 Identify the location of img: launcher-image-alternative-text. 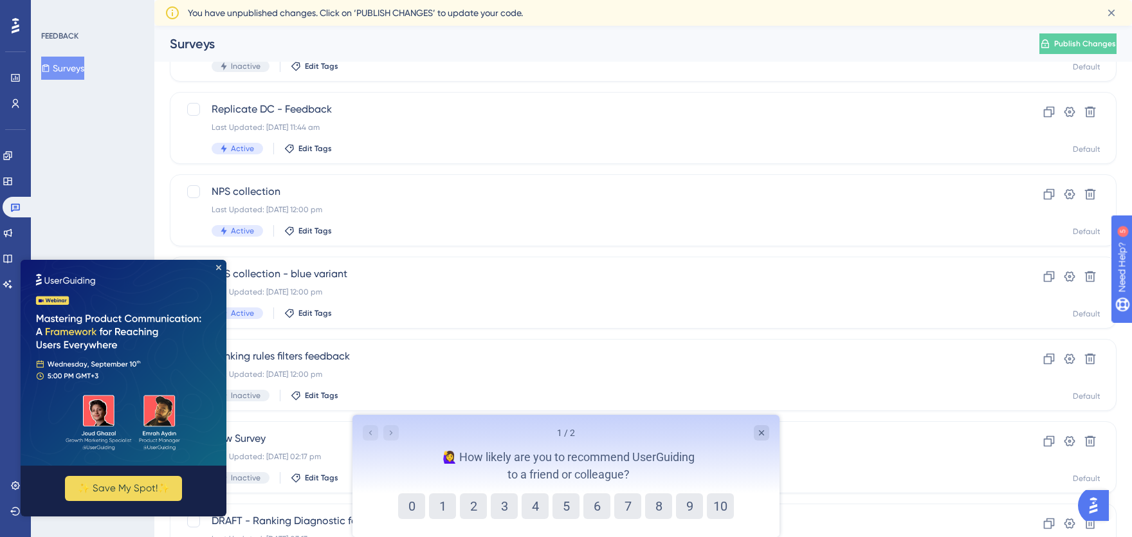
(15, 19).